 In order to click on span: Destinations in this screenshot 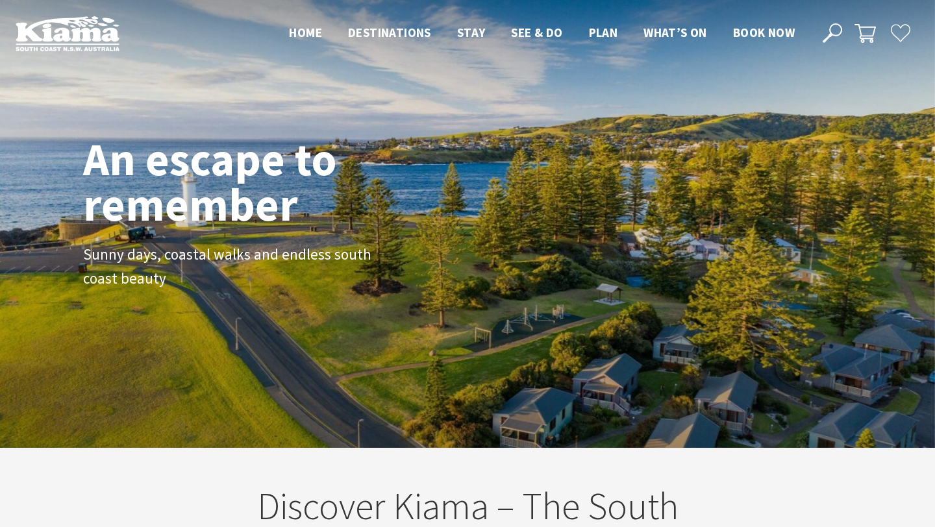, I will do `click(390, 32)`.